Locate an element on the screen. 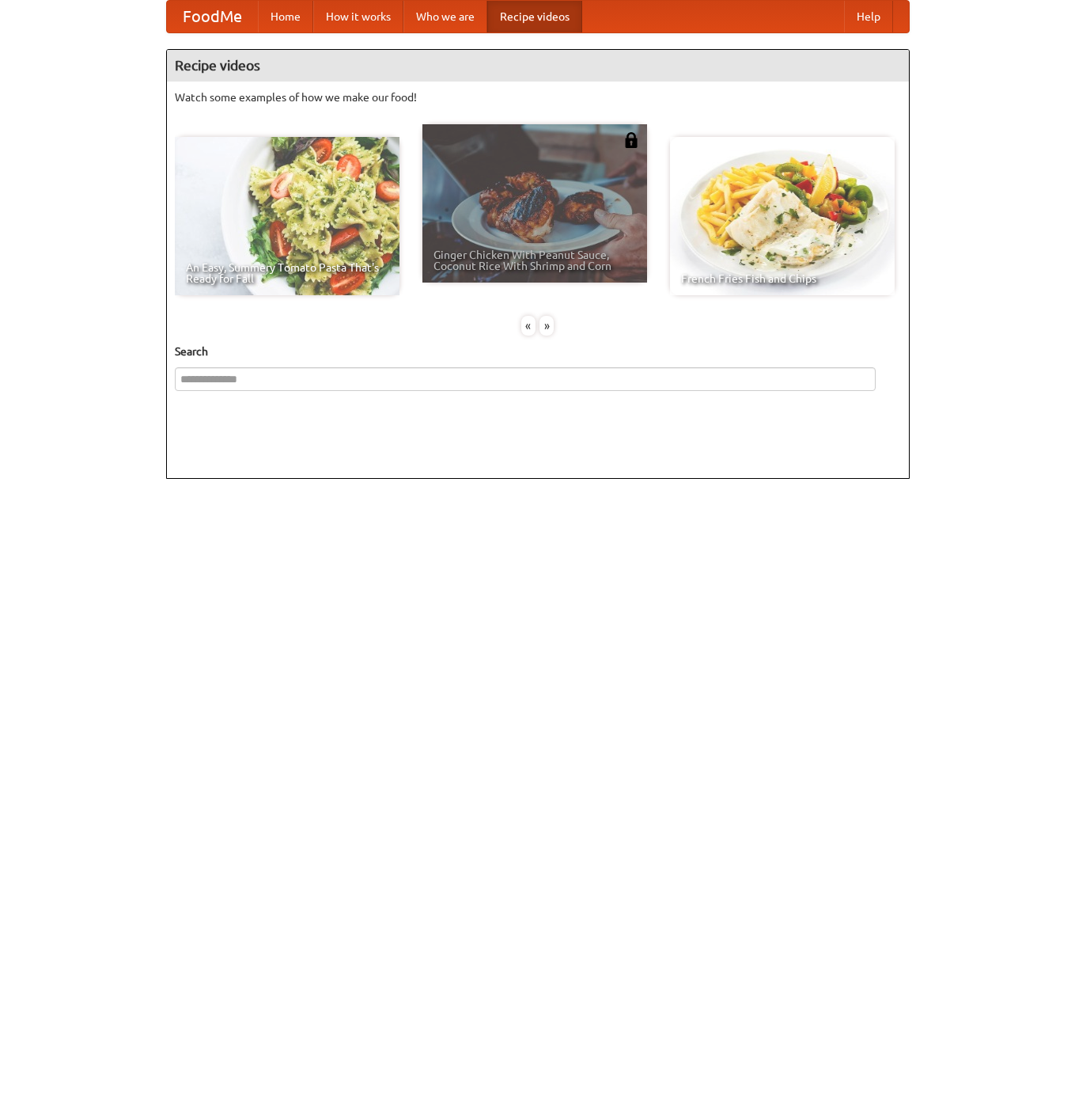  a: An Easy, Summery Tomato Pasta That's Ready for Fall is located at coordinates (287, 216).